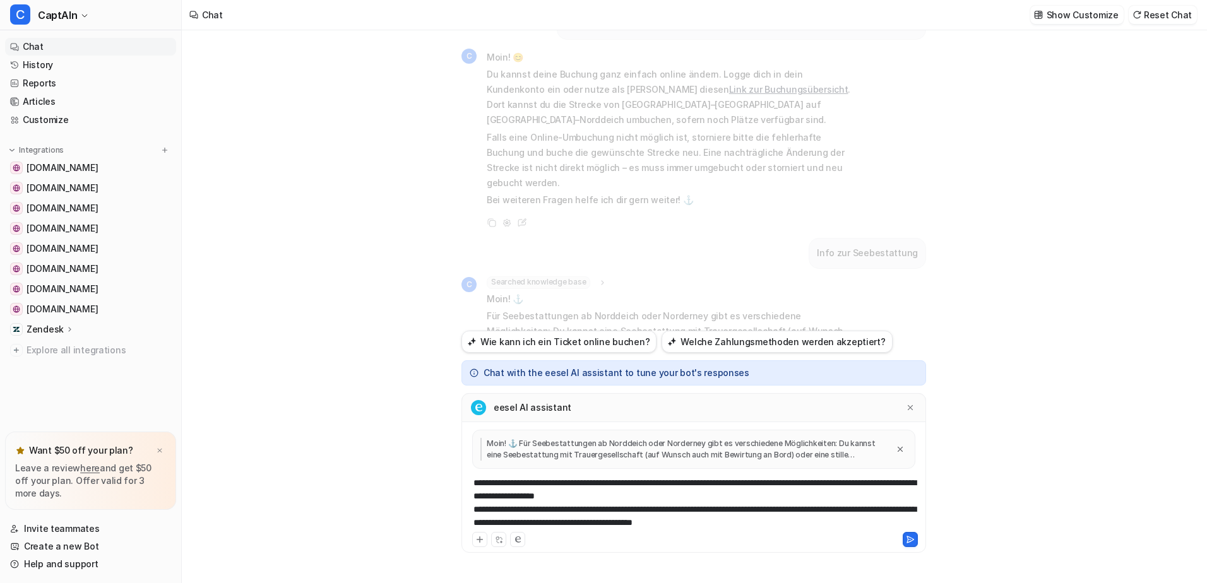 The width and height of the screenshot is (1207, 583). I want to click on img: reset, so click(1137, 15).